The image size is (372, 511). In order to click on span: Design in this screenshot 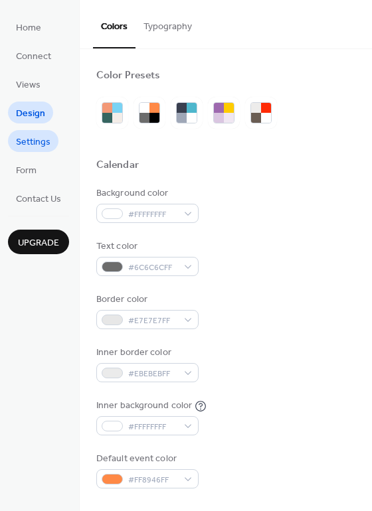, I will do `click(31, 114)`.